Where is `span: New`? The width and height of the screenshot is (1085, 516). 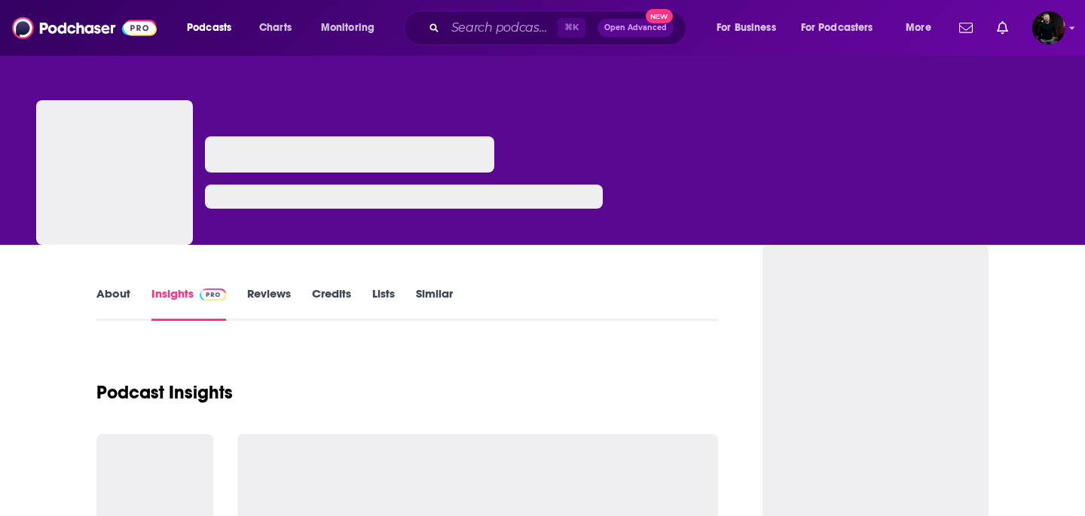
span: New is located at coordinates (659, 16).